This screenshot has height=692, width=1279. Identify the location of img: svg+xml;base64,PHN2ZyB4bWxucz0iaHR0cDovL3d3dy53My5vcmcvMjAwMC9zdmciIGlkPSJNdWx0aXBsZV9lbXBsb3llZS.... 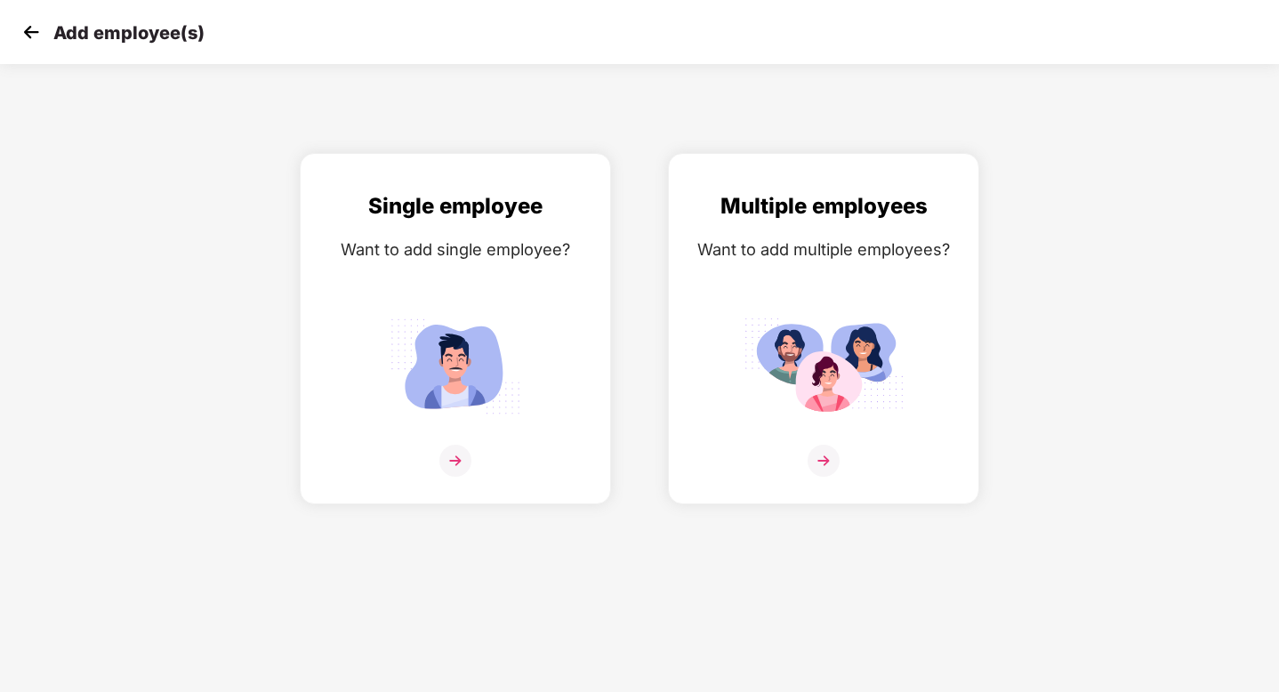
(823, 365).